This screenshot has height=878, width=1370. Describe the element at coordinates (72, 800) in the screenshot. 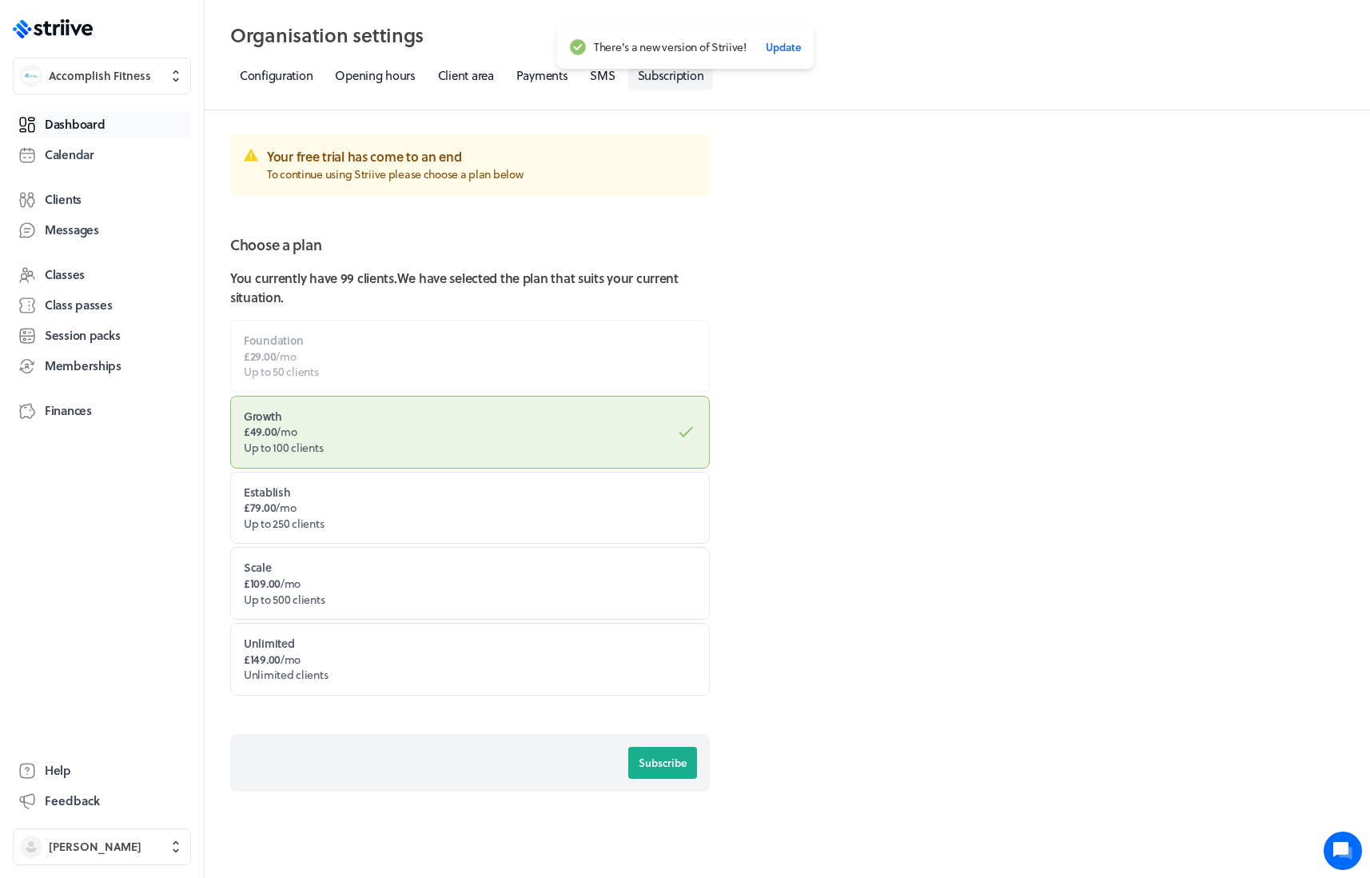

I see `span: Feedback` at that location.